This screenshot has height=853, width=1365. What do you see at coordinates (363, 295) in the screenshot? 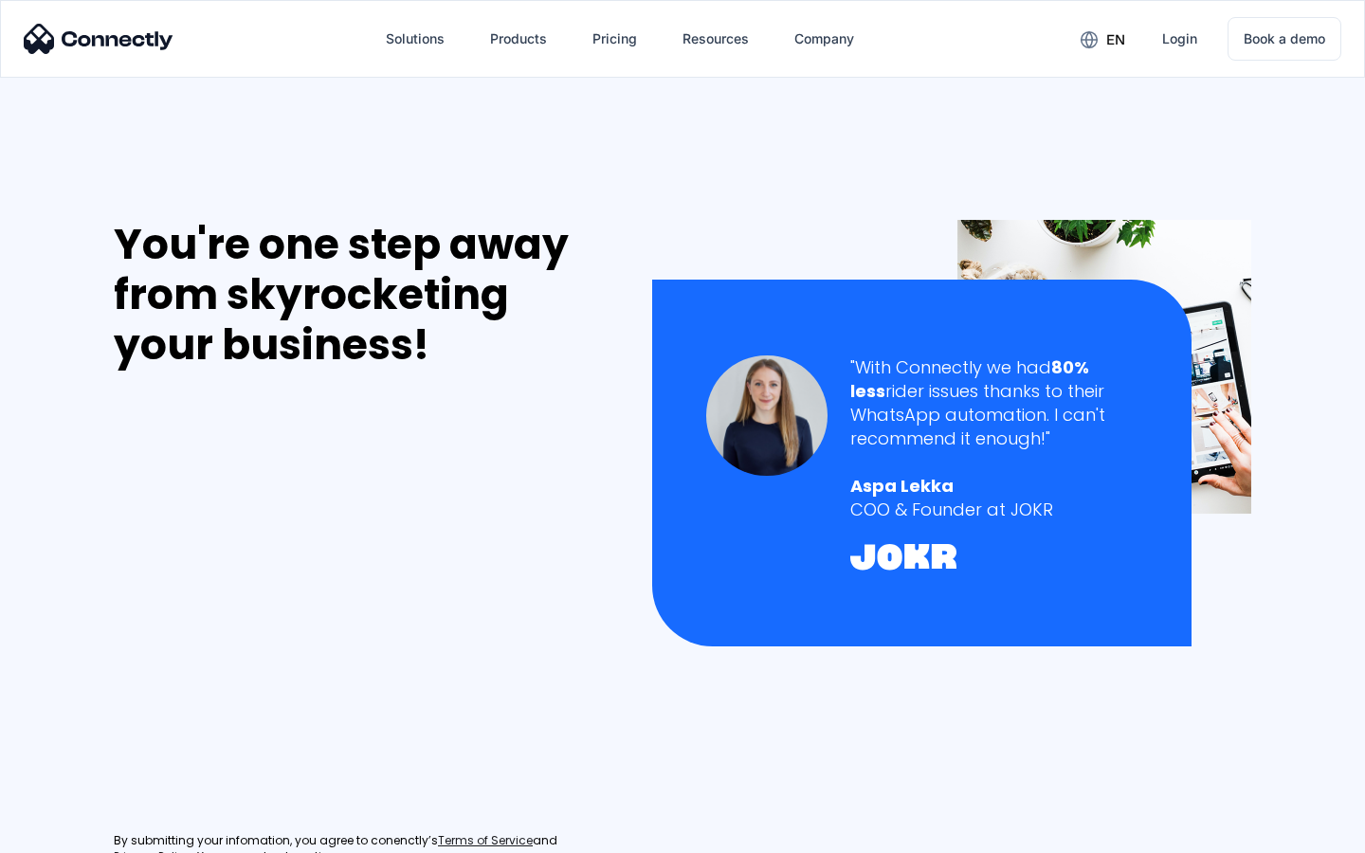
I see `div: You're one step away from skyrocketing your business!` at bounding box center [363, 295].